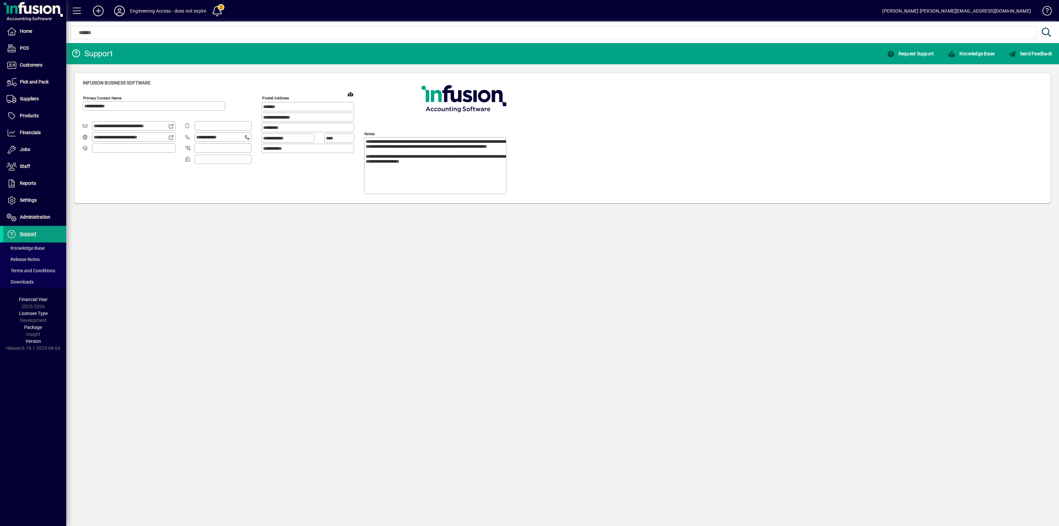  Describe the element at coordinates (33, 341) in the screenshot. I see `span: Version` at that location.